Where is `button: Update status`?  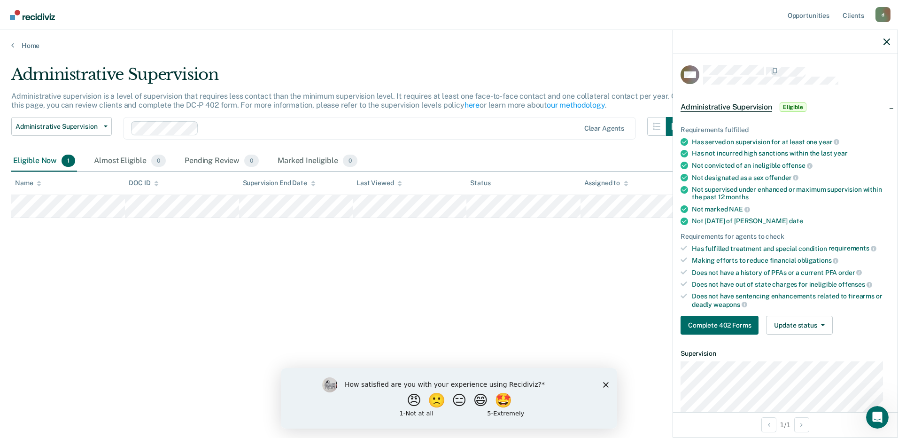 button: Update status is located at coordinates (799, 325).